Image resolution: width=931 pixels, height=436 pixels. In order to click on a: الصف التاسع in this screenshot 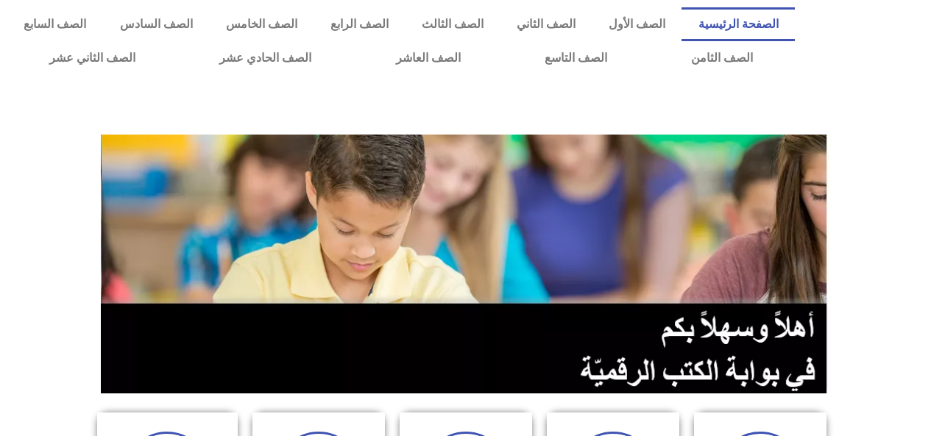, I will do `click(575, 58)`.